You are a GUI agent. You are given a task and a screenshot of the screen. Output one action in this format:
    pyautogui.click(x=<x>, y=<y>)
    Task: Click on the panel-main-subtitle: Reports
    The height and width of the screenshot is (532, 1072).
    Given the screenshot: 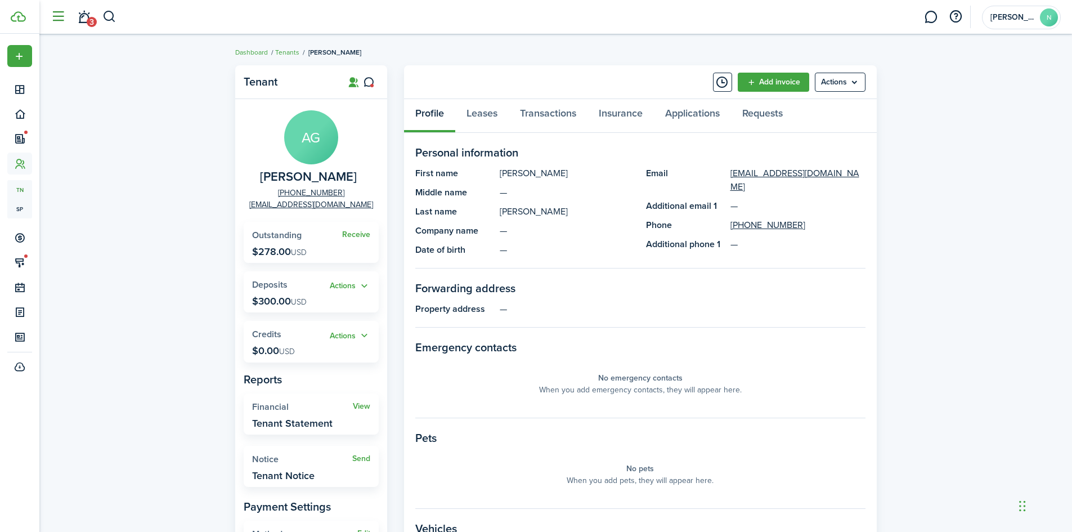 What is the action you would take?
    pyautogui.click(x=311, y=379)
    